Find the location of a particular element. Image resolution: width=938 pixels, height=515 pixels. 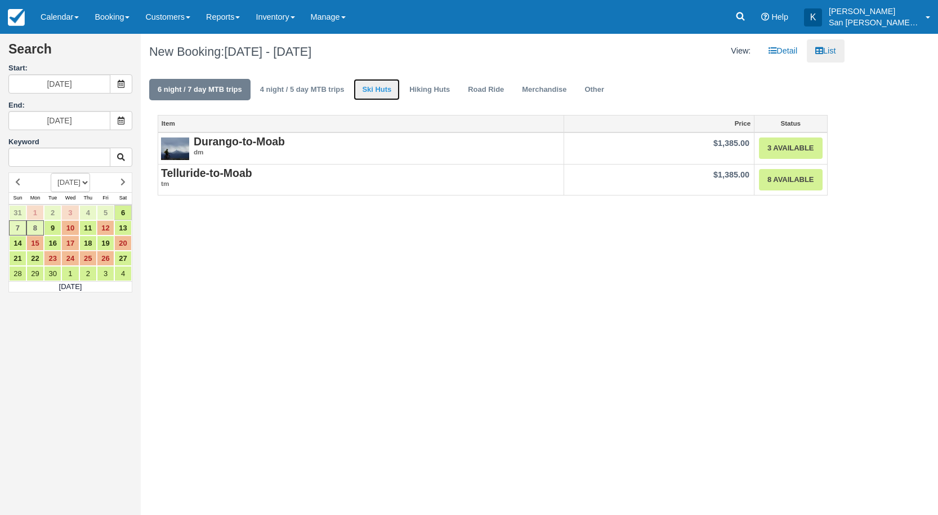

a: Road Ride is located at coordinates (486, 90).